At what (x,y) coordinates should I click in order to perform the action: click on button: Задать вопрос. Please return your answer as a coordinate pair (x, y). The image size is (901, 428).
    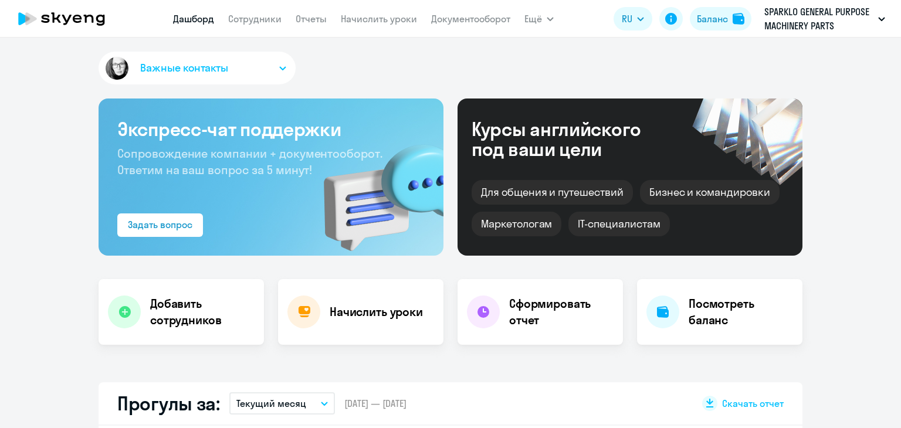
    Looking at the image, I should click on (160, 225).